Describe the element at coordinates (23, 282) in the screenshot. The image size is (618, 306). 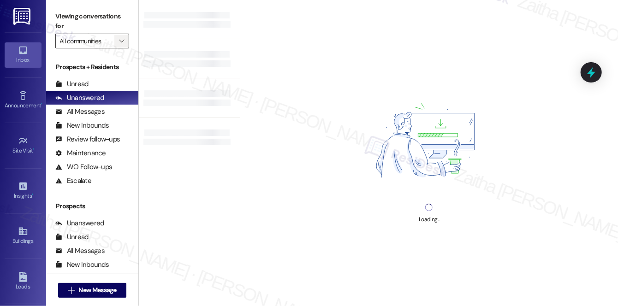
I see `a: Leads` at that location.